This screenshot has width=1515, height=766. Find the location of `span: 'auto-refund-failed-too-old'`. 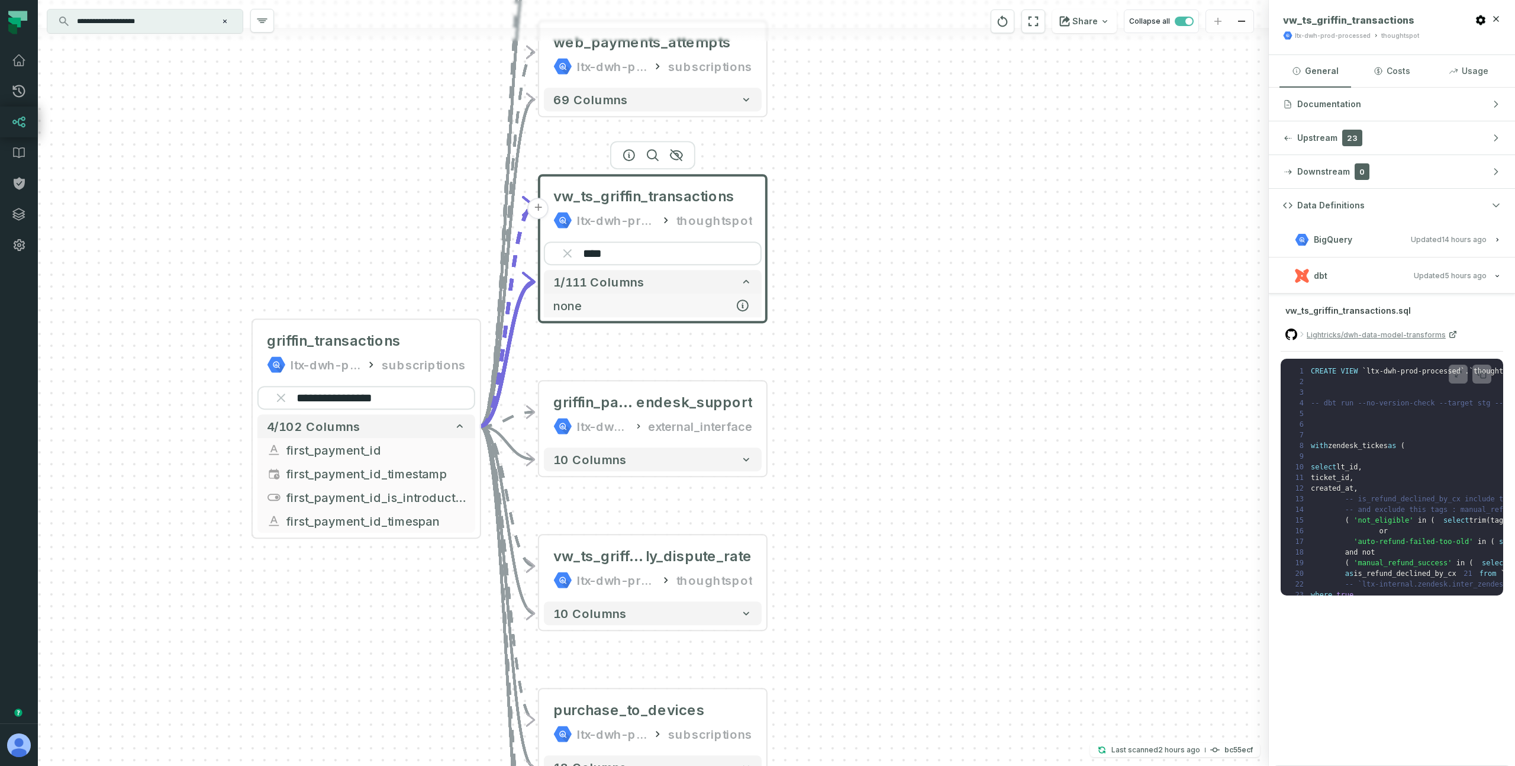

span: 'auto-refund-failed-too-old' is located at coordinates (1413, 541).